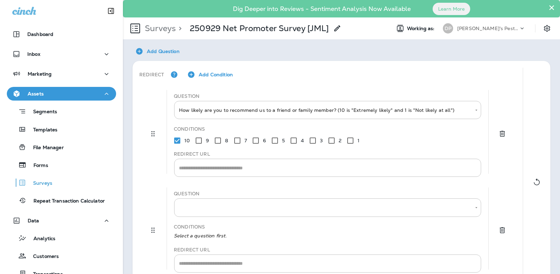  Describe the element at coordinates (42, 130) in the screenshot. I see `p: Templates` at that location.